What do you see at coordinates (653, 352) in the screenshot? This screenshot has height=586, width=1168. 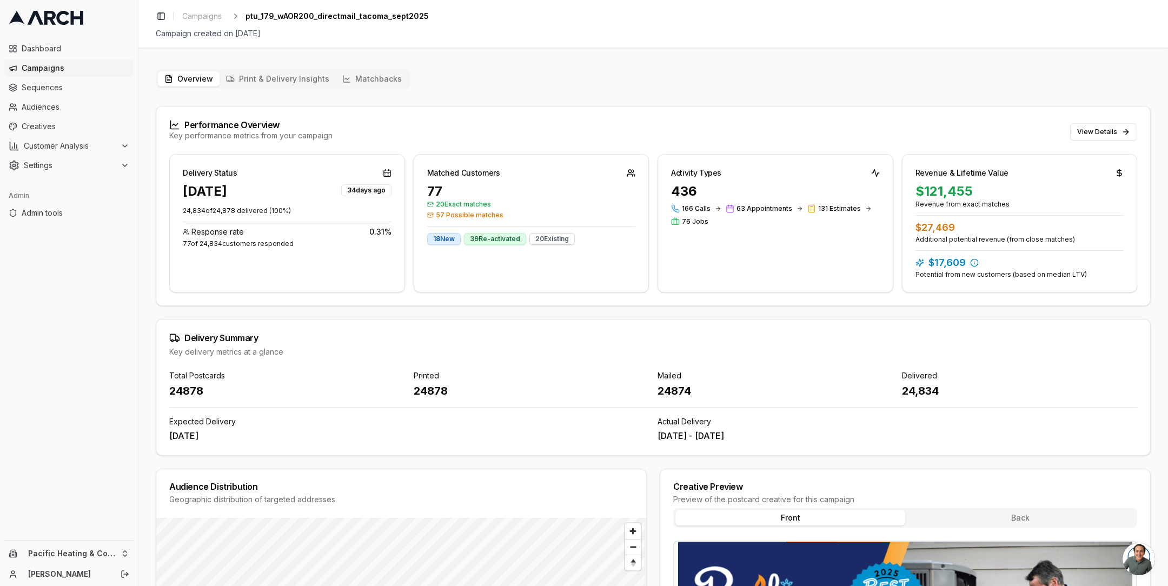 I see `div: Key delivery metrics at a glance` at bounding box center [653, 352].